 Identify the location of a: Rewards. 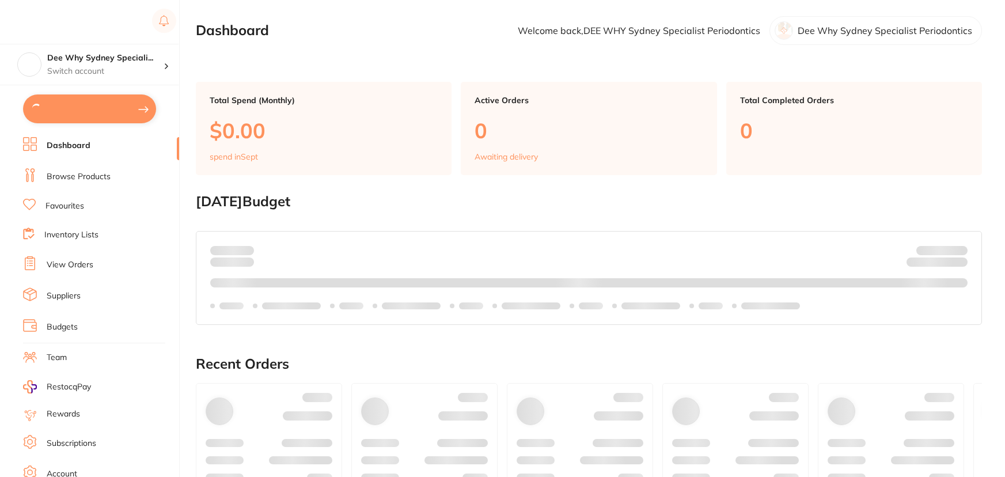
(63, 414).